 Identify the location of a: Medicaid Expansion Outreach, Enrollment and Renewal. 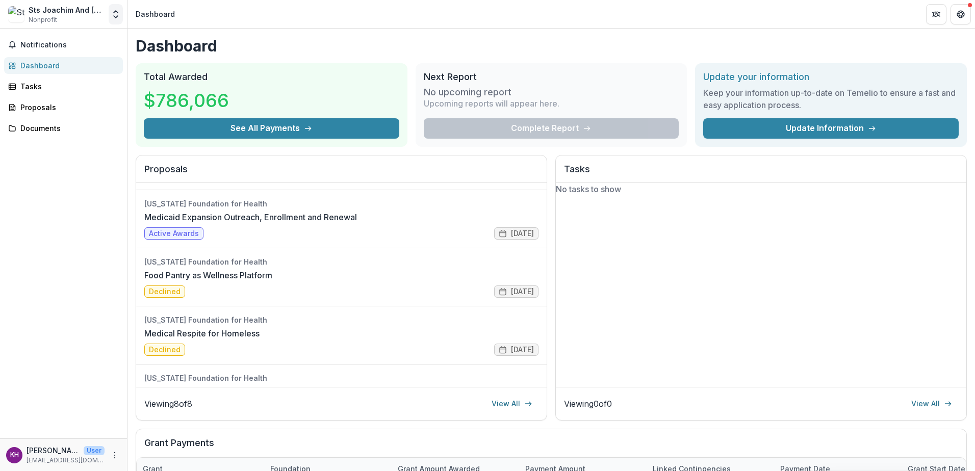
(250, 217).